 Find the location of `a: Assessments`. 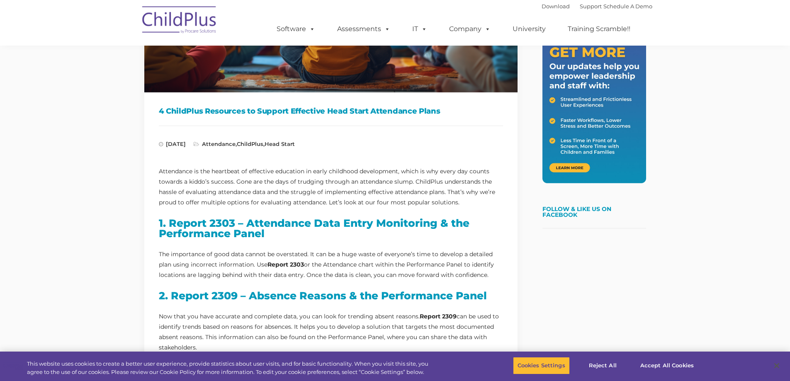

a: Assessments is located at coordinates (364, 29).